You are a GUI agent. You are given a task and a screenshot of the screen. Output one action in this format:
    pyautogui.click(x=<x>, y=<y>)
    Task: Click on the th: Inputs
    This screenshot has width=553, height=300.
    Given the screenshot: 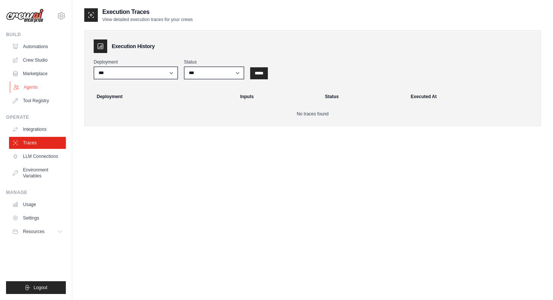 What is the action you would take?
    pyautogui.click(x=277, y=97)
    